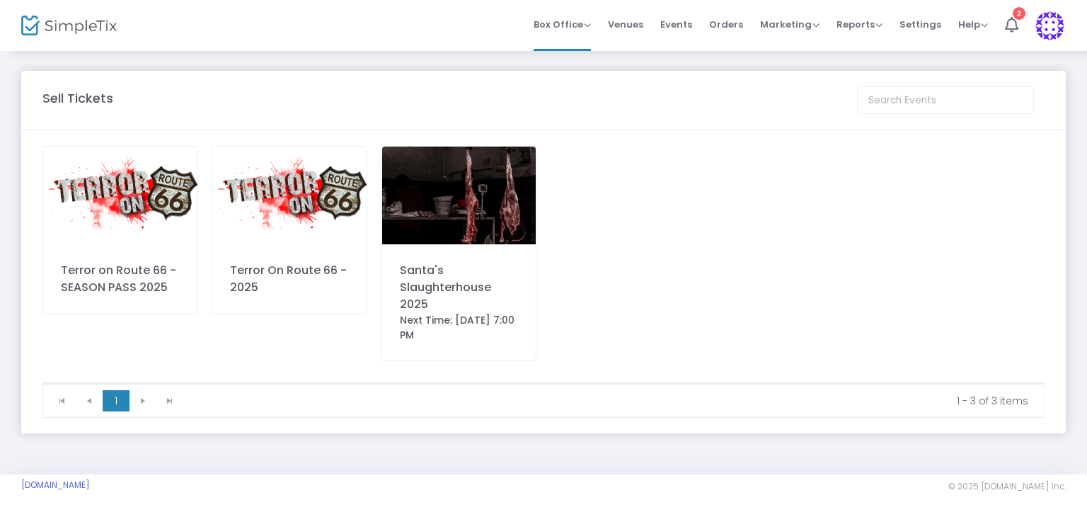  What do you see at coordinates (859, 24) in the screenshot?
I see `span: Reports` at bounding box center [859, 24].